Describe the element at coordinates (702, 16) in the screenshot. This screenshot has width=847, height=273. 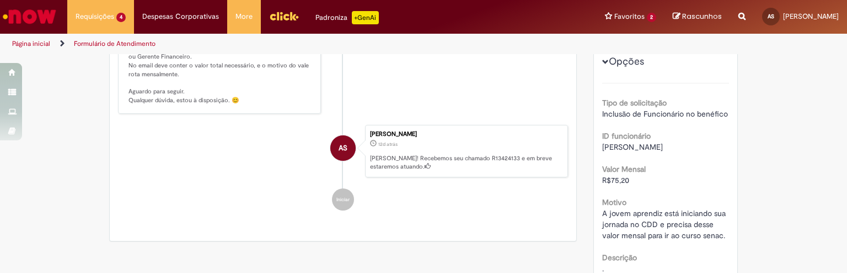
I see `span: Rascunhos` at that location.